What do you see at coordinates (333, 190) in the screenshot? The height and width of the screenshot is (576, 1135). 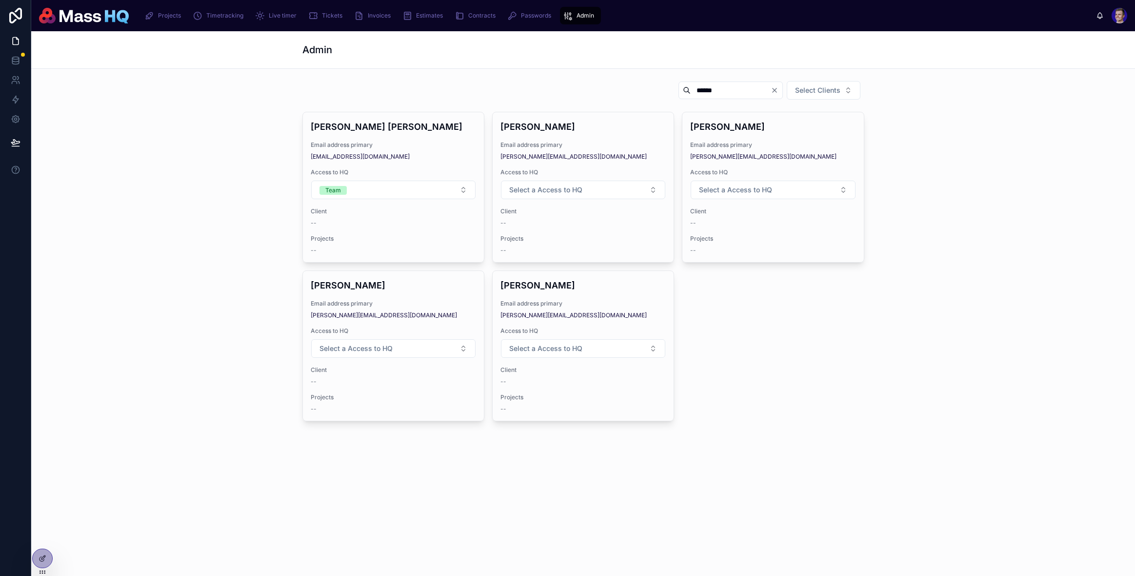 I see `div: Team` at bounding box center [333, 190].